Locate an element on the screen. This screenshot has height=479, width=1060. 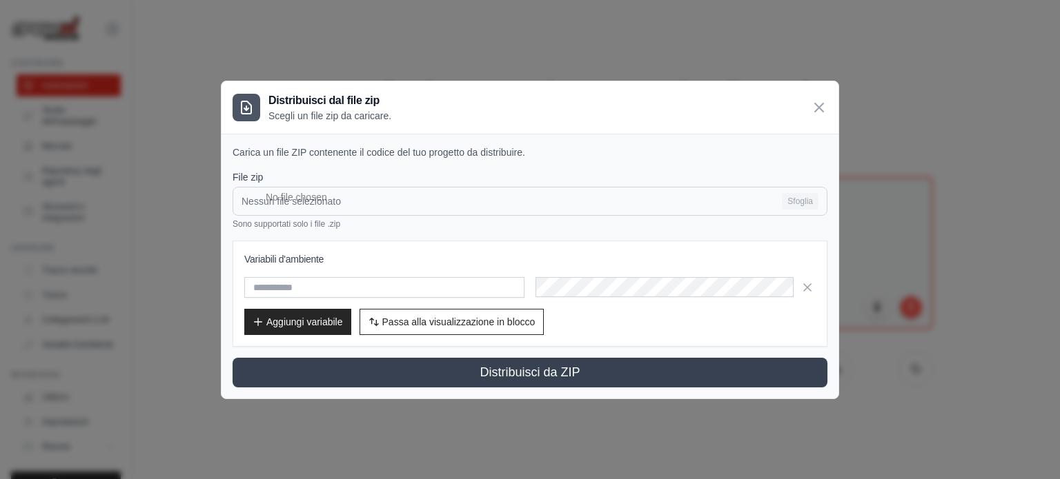
font: Aggiungi variabile is located at coordinates (304, 322).